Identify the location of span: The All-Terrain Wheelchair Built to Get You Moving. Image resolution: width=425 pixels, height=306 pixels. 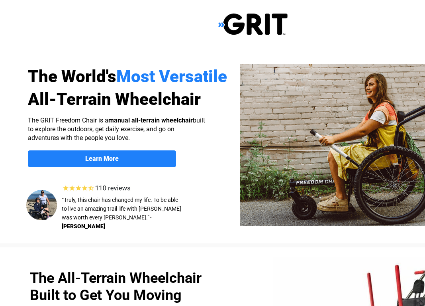
(116, 286).